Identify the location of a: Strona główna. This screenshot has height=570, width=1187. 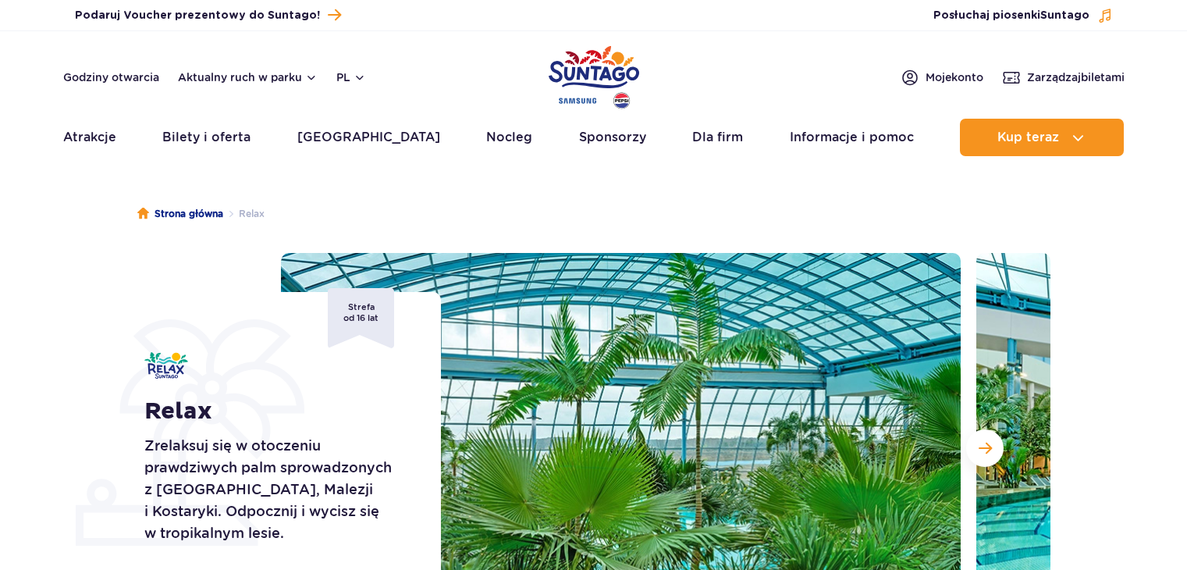
(180, 214).